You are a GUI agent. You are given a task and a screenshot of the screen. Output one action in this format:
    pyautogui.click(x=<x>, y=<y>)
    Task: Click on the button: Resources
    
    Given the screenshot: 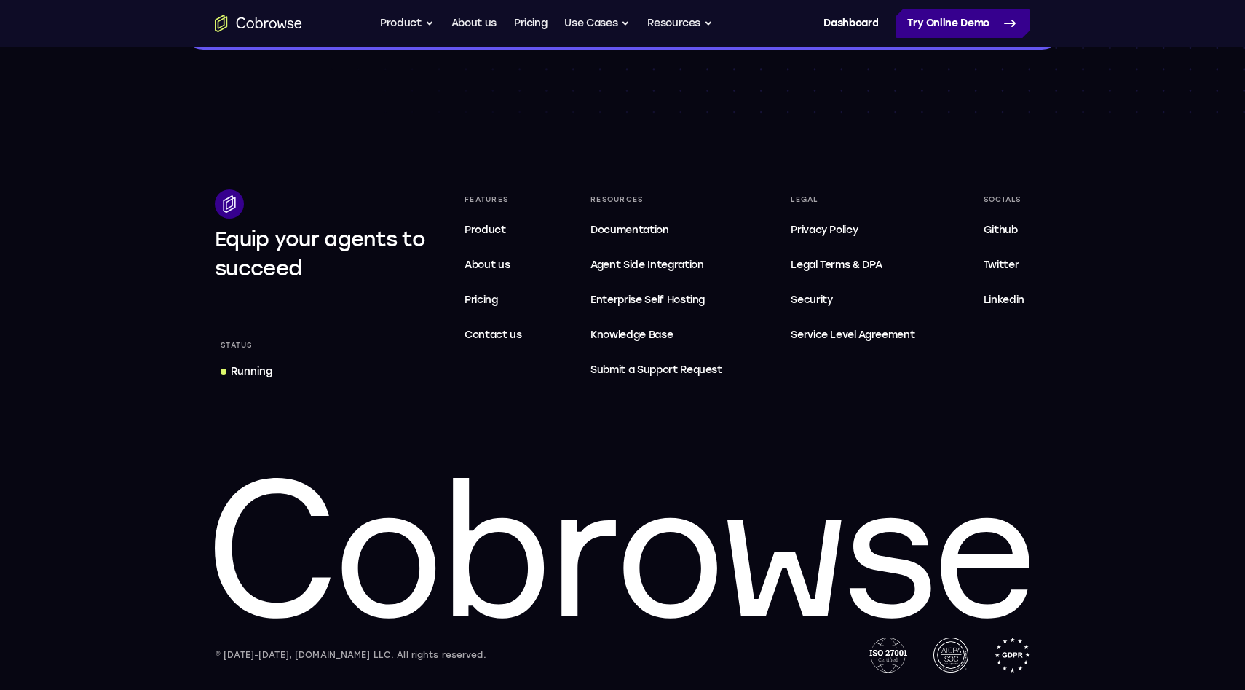 What is the action you would take?
    pyautogui.click(x=680, y=23)
    